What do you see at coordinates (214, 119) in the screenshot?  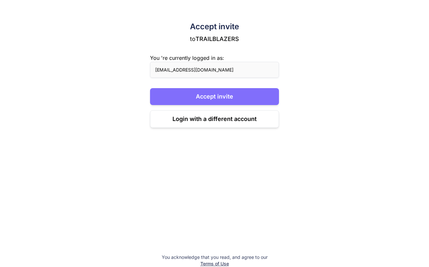 I see `button: Login with a different account` at bounding box center [214, 119].